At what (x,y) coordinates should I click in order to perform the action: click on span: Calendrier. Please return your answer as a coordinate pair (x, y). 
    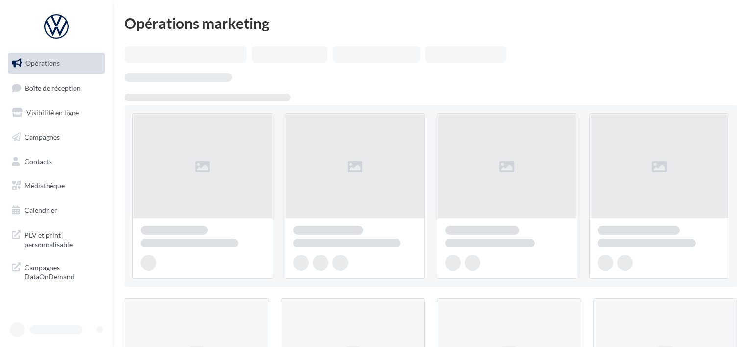
    Looking at the image, I should click on (41, 210).